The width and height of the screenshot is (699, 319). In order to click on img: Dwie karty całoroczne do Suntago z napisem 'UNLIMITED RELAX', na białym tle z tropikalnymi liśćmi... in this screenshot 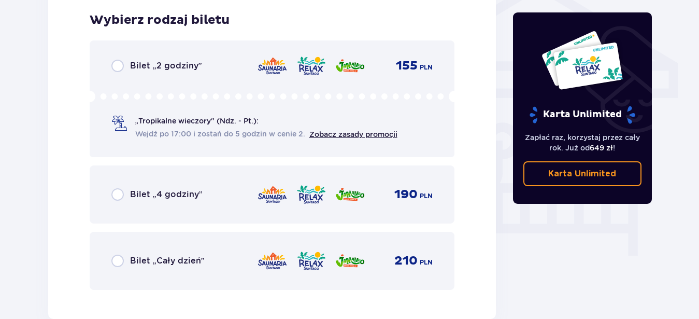, I will do `click(582, 60)`.